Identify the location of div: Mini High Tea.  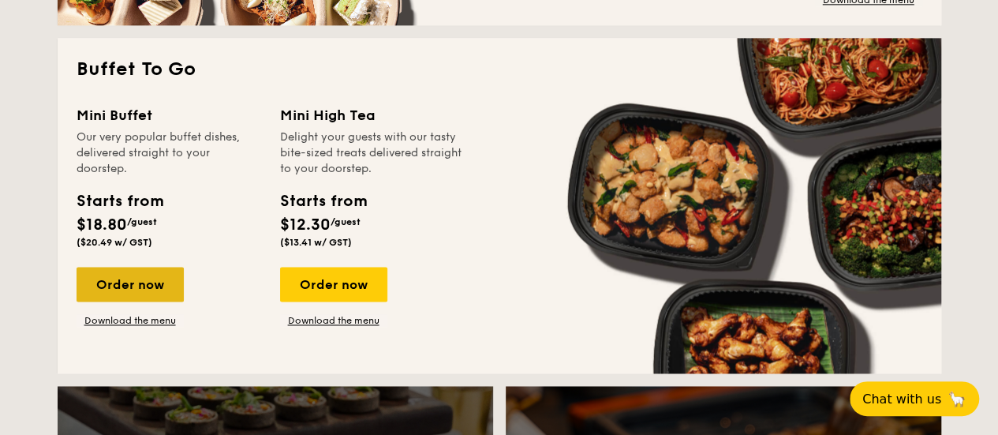
(373, 115).